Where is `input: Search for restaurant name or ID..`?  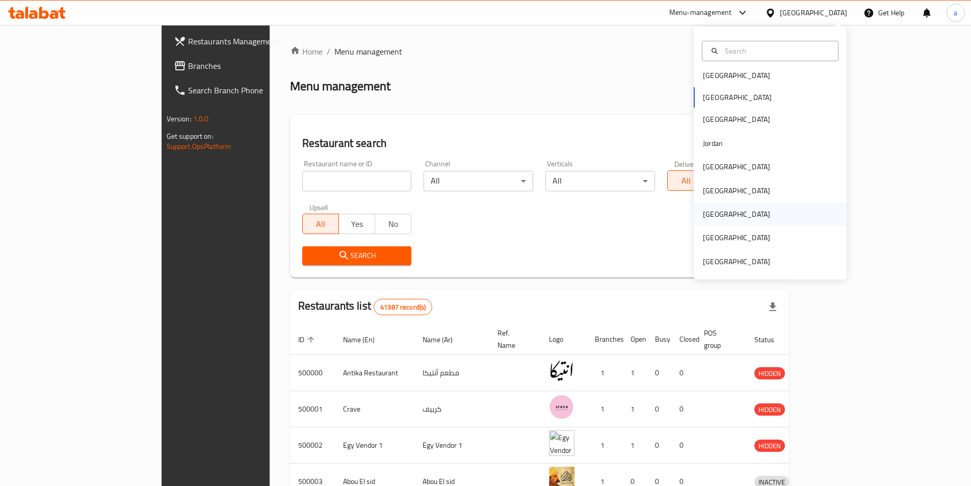 input: Search for restaurant name or ID.. is located at coordinates (357, 181).